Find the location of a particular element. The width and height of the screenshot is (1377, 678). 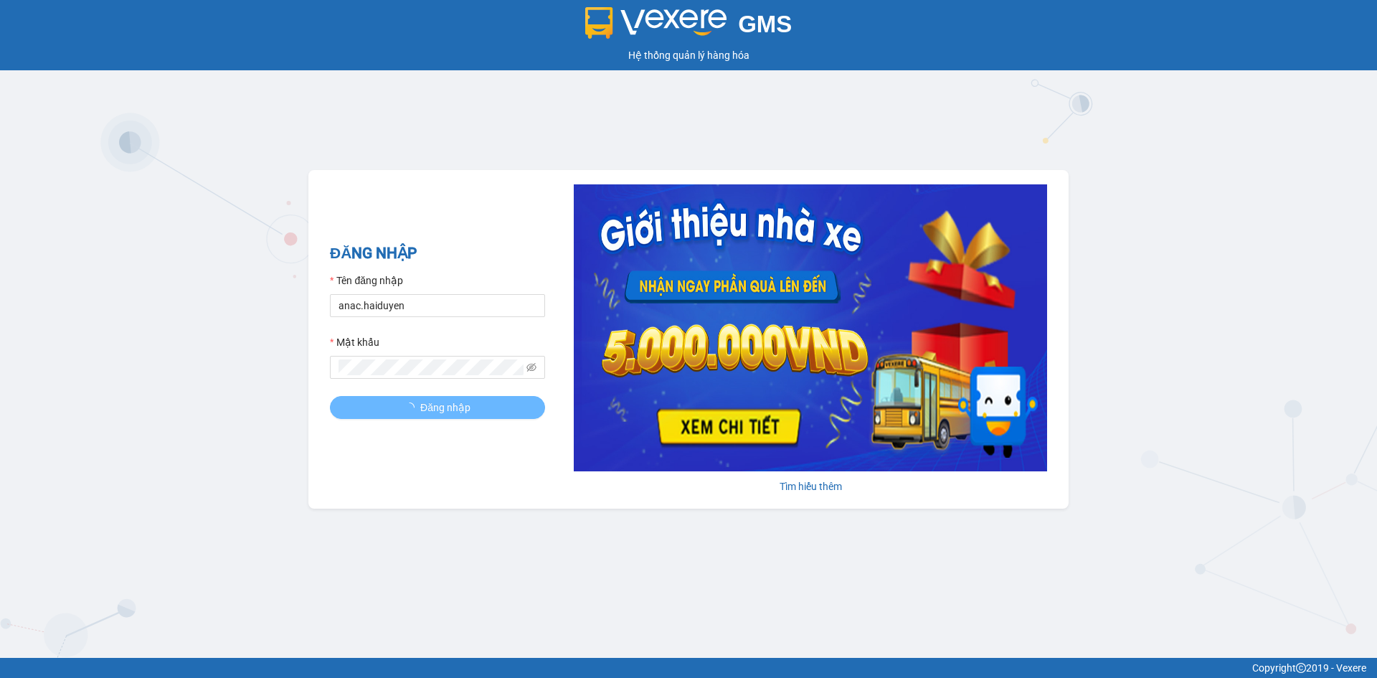

input: Mật khẩu is located at coordinates (431, 367).